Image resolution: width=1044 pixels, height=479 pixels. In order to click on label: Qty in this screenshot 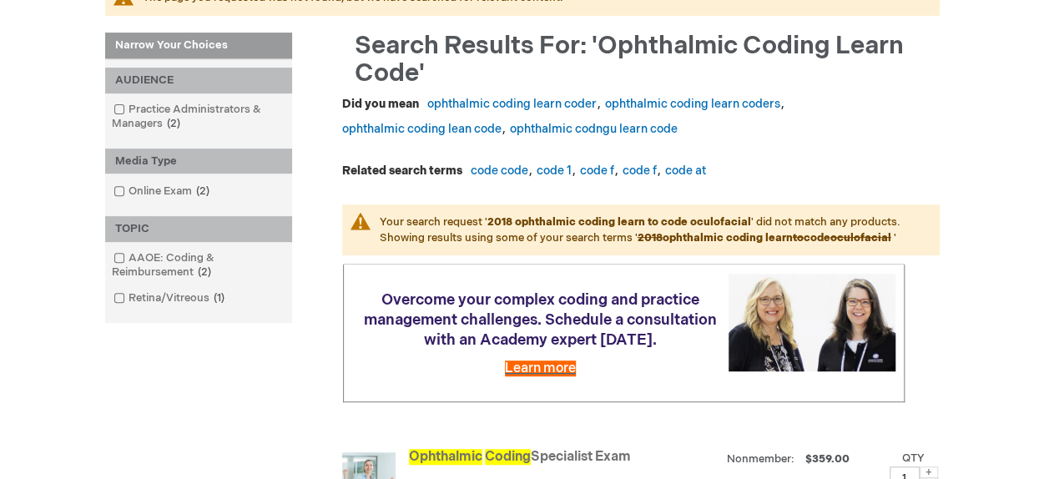, I will do `click(913, 458)`.